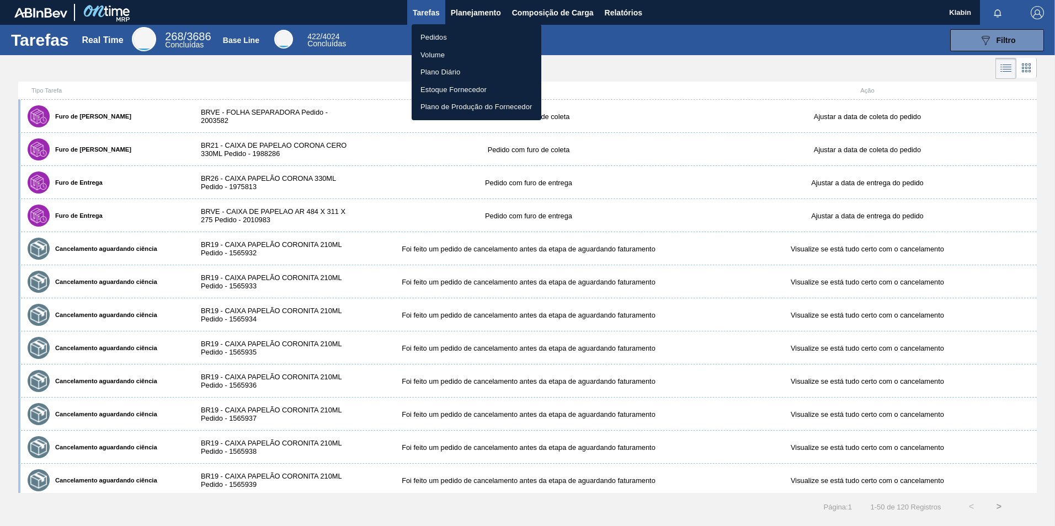  Describe the element at coordinates (476, 38) in the screenshot. I see `li: Pedidos` at that location.